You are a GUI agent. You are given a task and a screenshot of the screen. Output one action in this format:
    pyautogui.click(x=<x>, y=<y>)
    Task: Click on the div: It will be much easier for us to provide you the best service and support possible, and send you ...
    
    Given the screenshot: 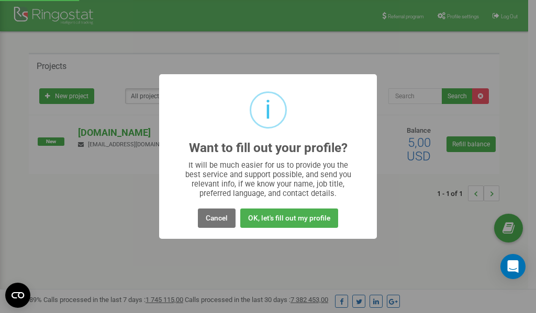 What is the action you would take?
    pyautogui.click(x=268, y=179)
    